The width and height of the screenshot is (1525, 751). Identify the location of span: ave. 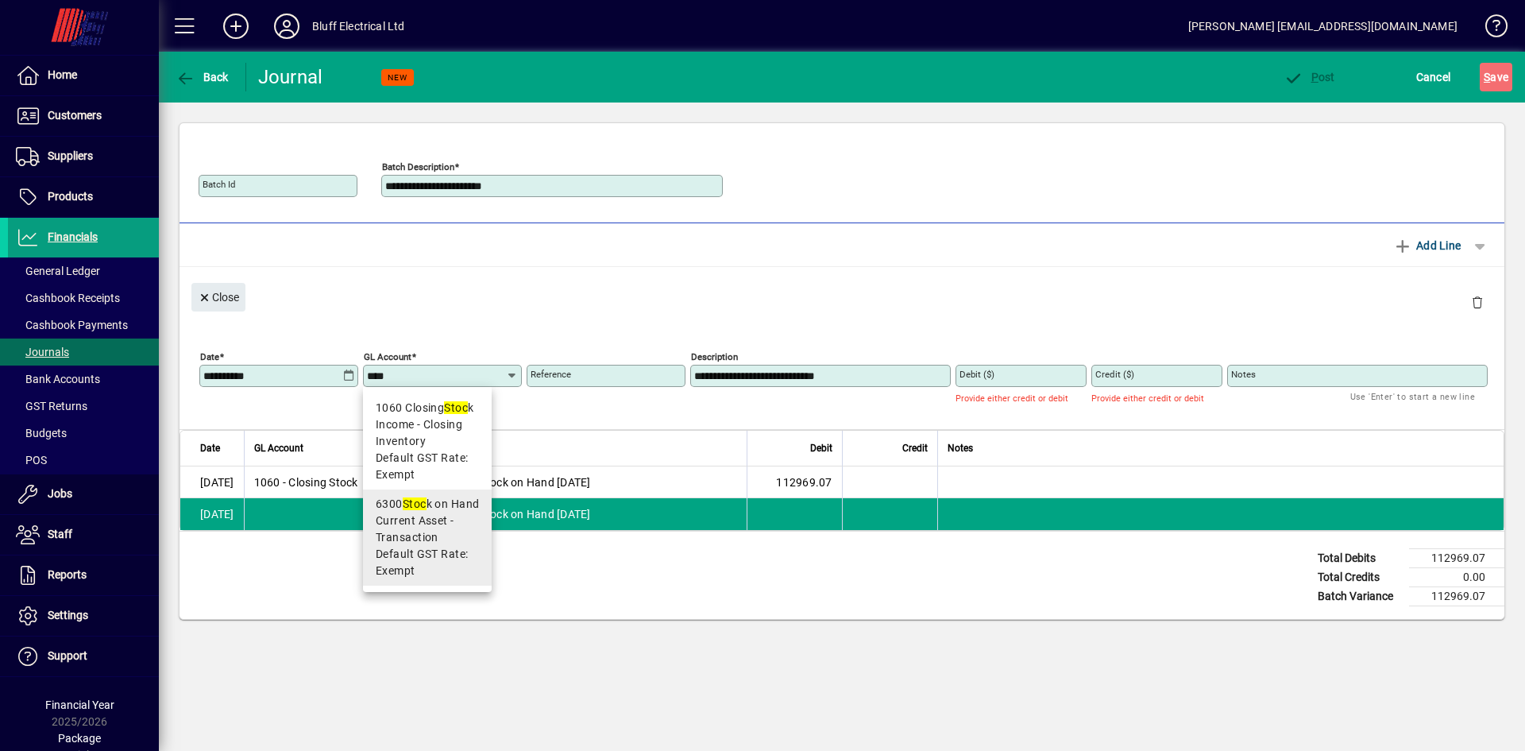
(1496, 77).